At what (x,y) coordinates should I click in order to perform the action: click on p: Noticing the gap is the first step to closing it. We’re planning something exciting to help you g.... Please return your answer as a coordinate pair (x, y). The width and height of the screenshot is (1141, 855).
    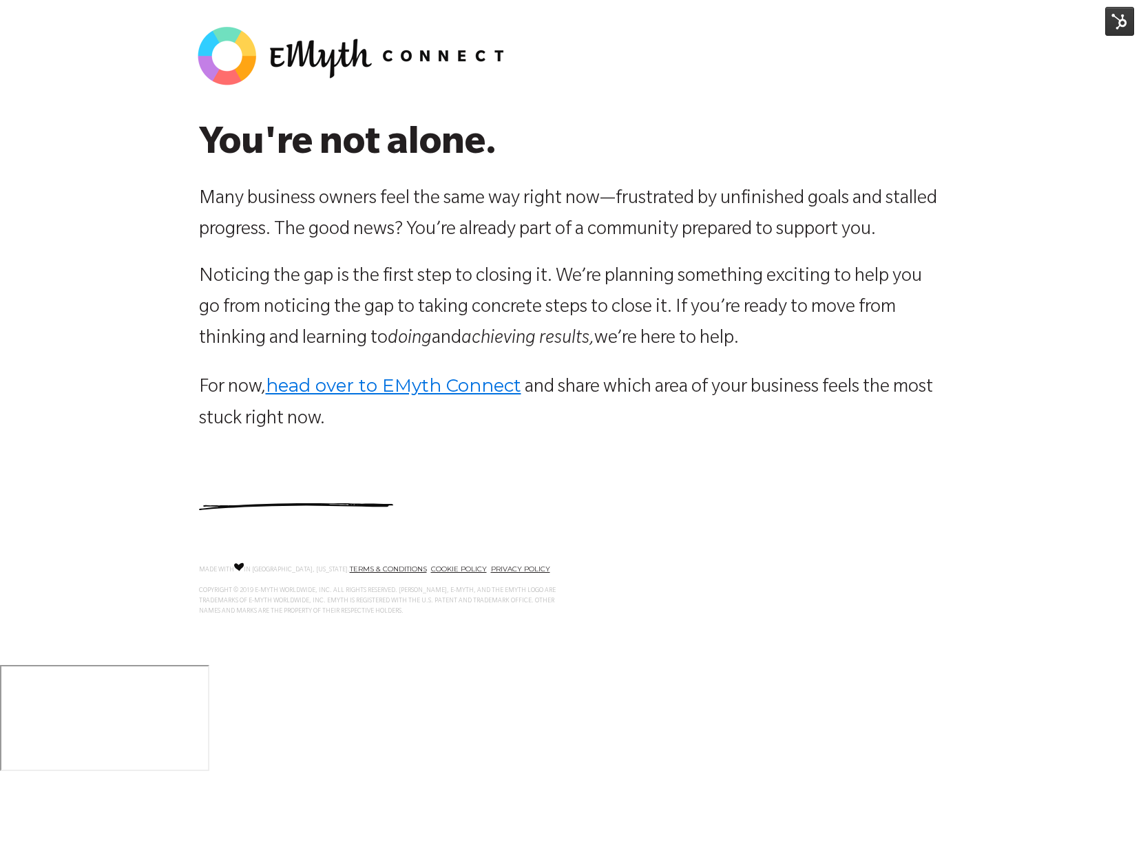
    Looking at the image, I should click on (571, 308).